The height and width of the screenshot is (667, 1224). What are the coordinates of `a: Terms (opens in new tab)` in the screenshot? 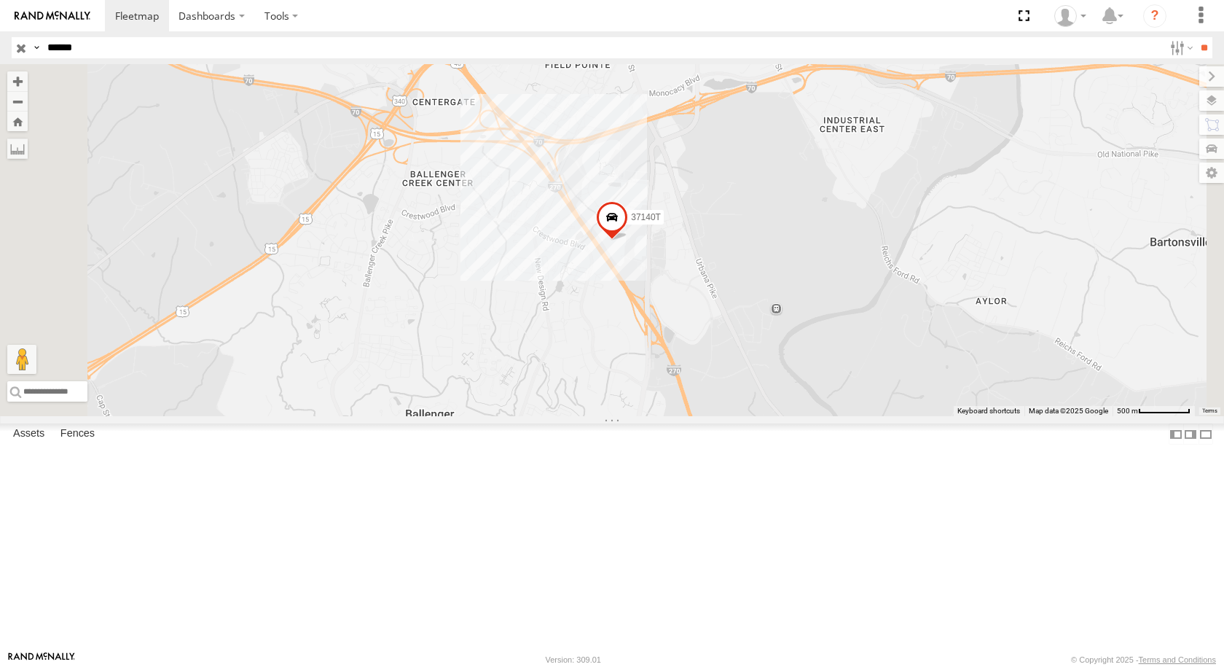 It's located at (1209, 411).